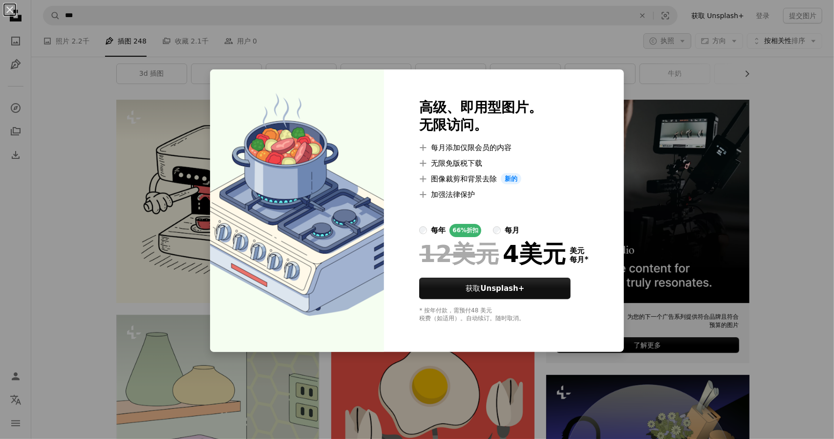 The image size is (834, 439). What do you see at coordinates (497, 230) in the screenshot?
I see `input: 每月` at bounding box center [497, 230].